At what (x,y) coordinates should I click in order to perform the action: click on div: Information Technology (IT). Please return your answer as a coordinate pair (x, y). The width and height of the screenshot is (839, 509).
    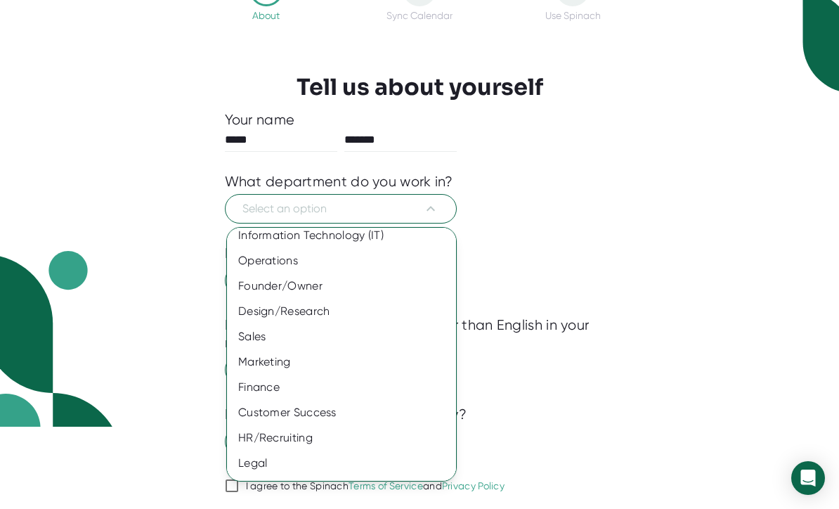
    Looking at the image, I should click on (342, 235).